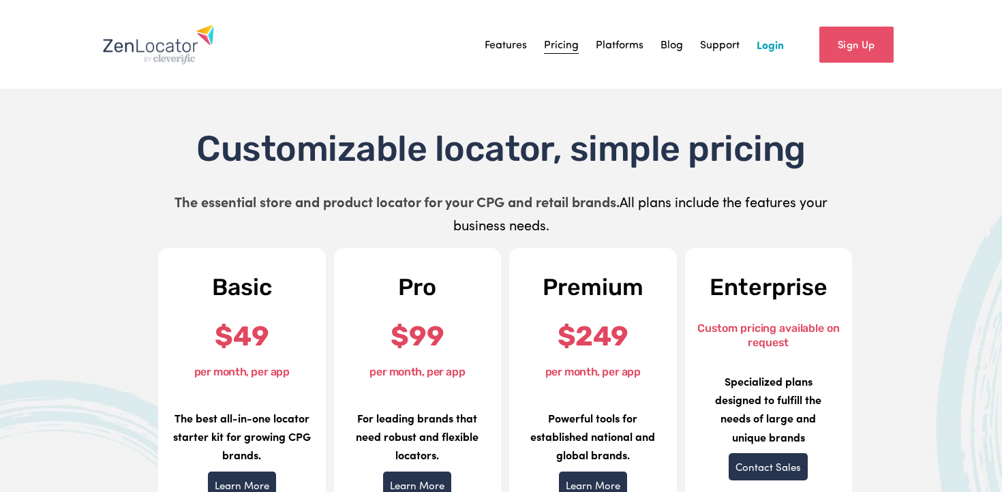  I want to click on strong: Powerful tools for established national and global brands., so click(592, 436).